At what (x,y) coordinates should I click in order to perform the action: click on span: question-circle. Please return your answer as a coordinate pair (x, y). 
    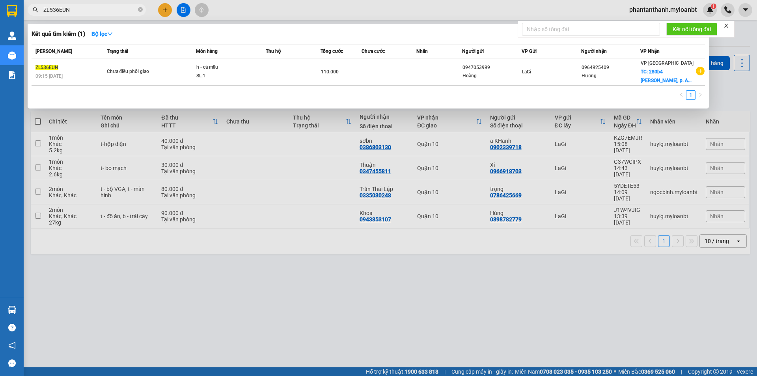
    Looking at the image, I should click on (12, 327).